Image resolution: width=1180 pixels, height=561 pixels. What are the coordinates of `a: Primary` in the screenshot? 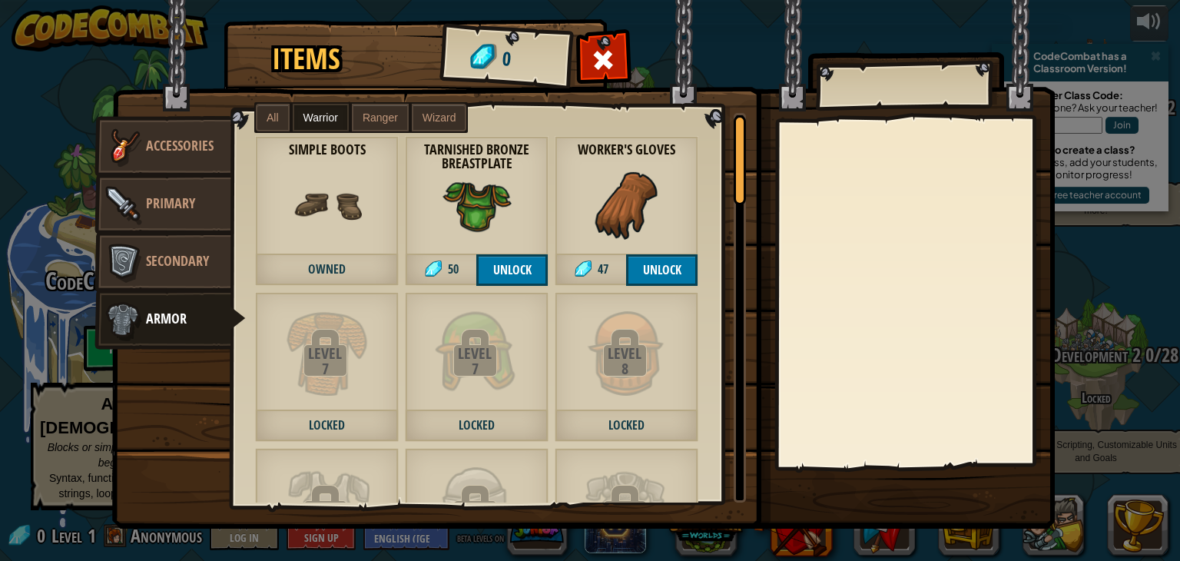 It's located at (163, 204).